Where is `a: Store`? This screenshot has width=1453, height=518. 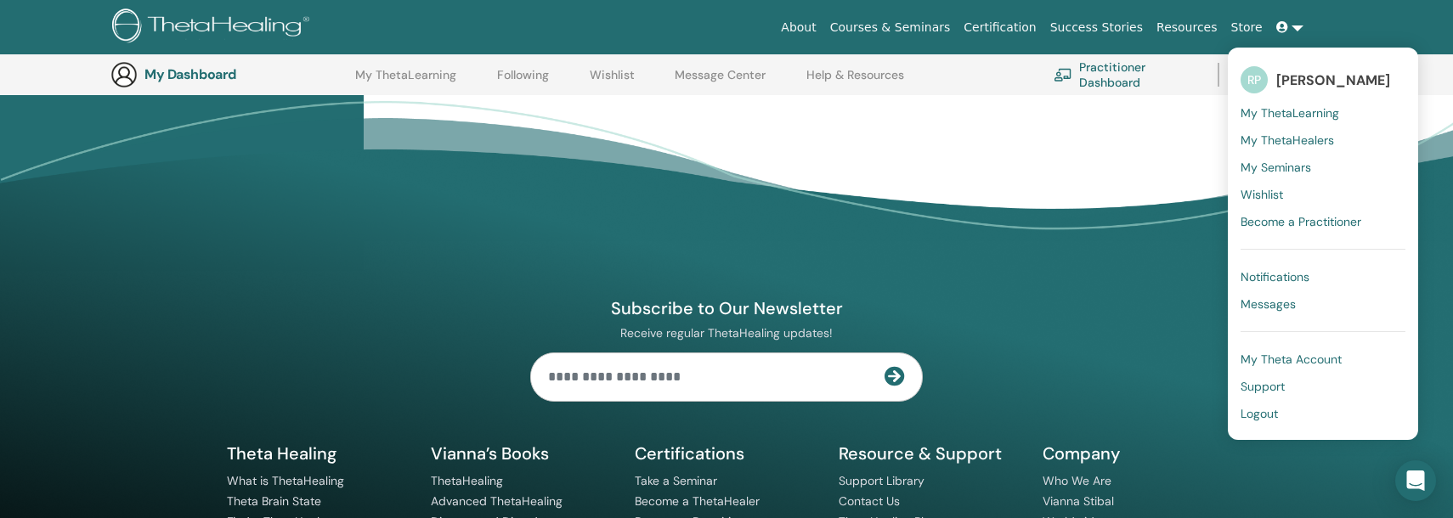 a: Store is located at coordinates (1246, 27).